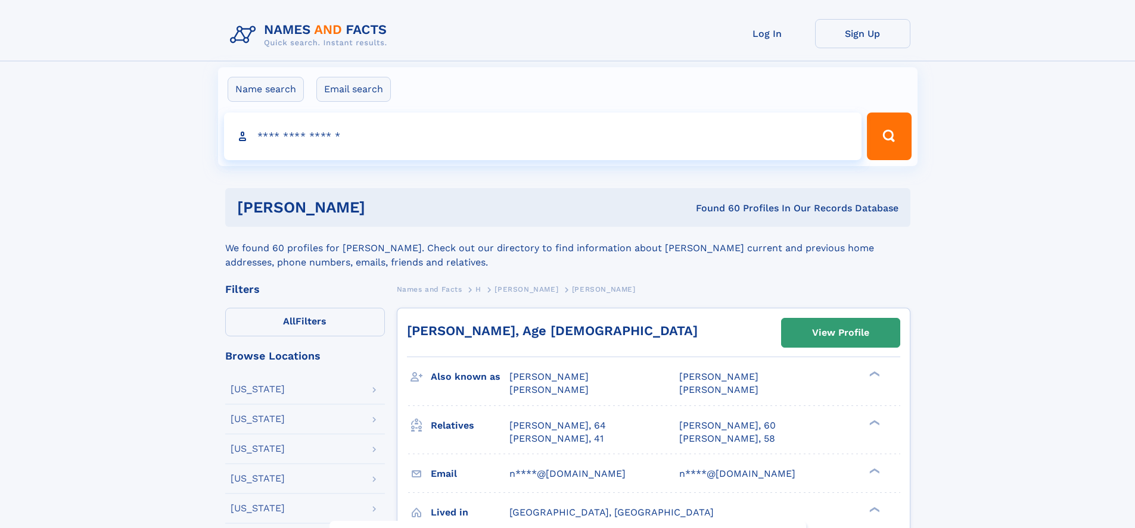 Image resolution: width=1135 pixels, height=528 pixels. I want to click on a: Log In, so click(767, 33).